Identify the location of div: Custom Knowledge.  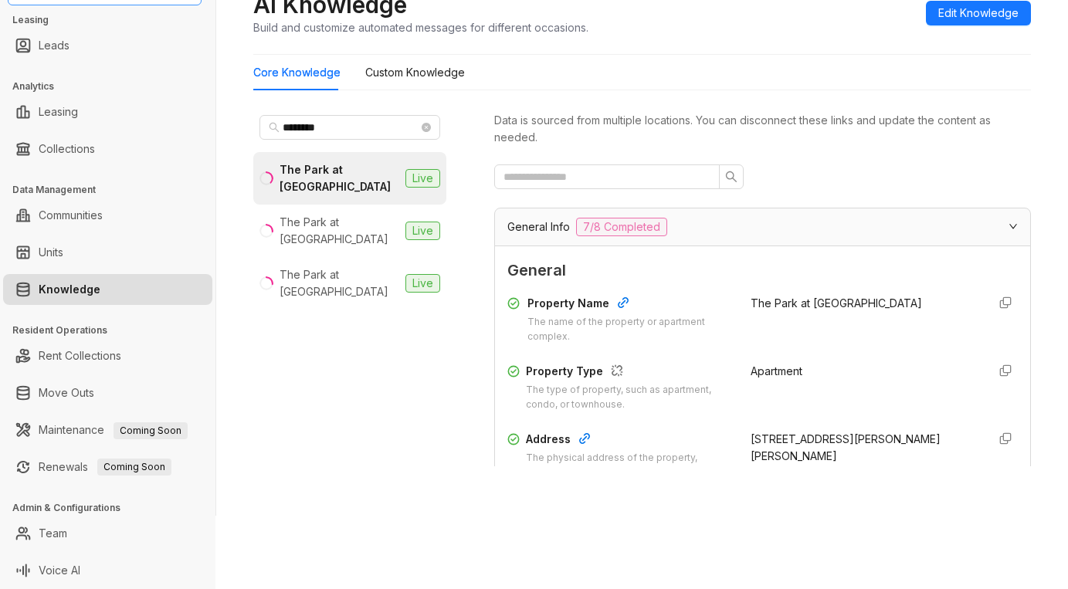
(415, 73).